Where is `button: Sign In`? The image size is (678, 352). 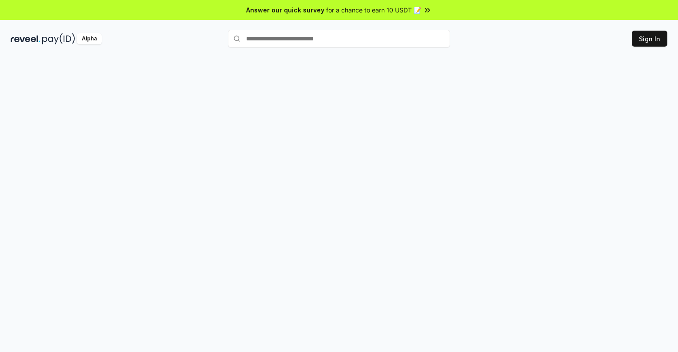
button: Sign In is located at coordinates (649, 39).